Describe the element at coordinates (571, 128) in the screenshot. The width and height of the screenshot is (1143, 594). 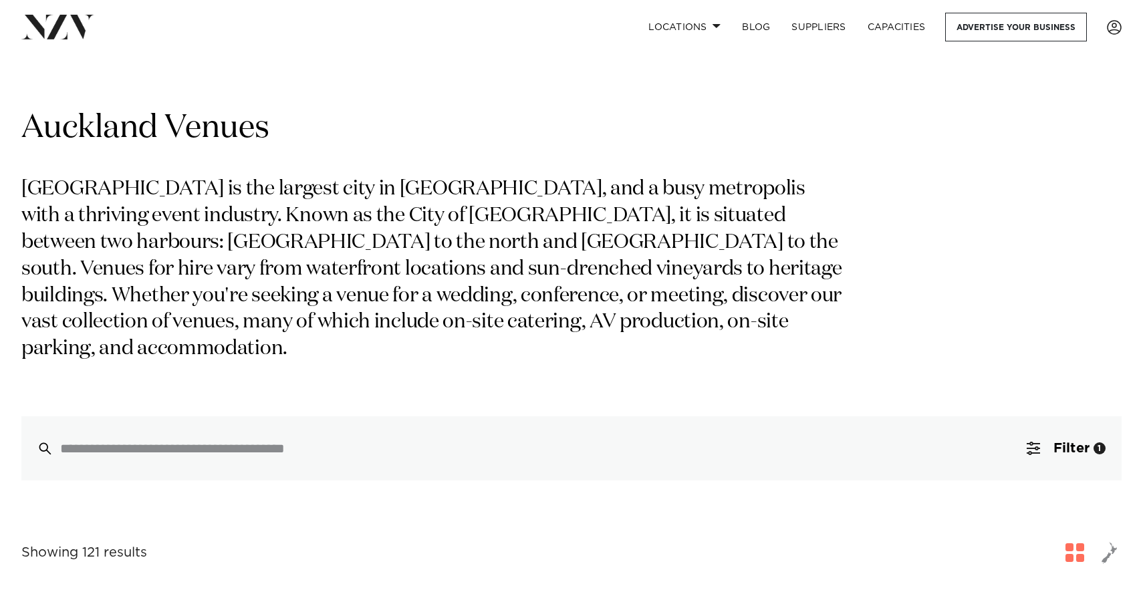
I see `h1: Auckland Venues` at that location.